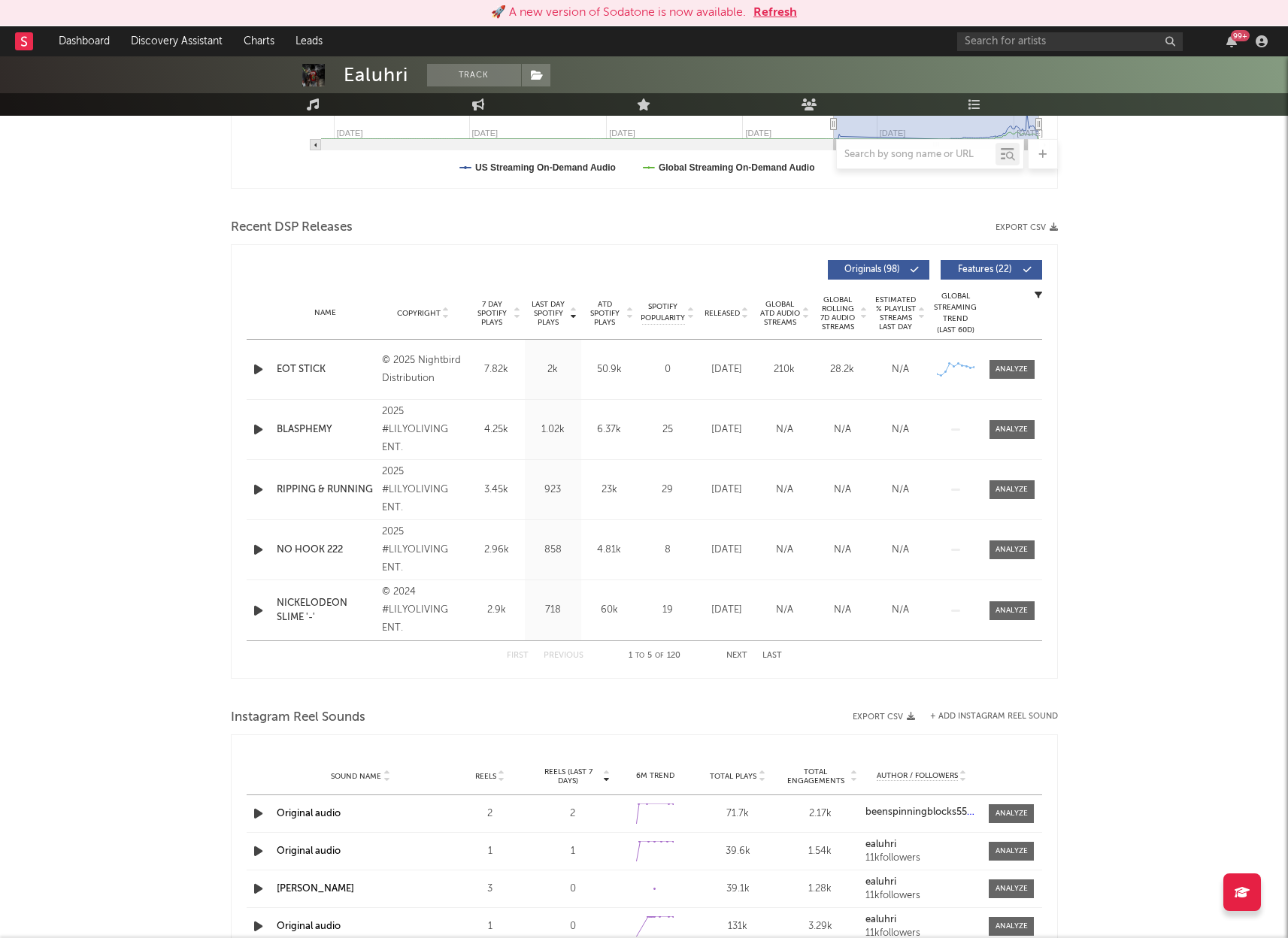 The image size is (1288, 938). Describe the element at coordinates (838, 314) in the screenshot. I see `span: Global Rolling 7D Audio Streams` at that location.